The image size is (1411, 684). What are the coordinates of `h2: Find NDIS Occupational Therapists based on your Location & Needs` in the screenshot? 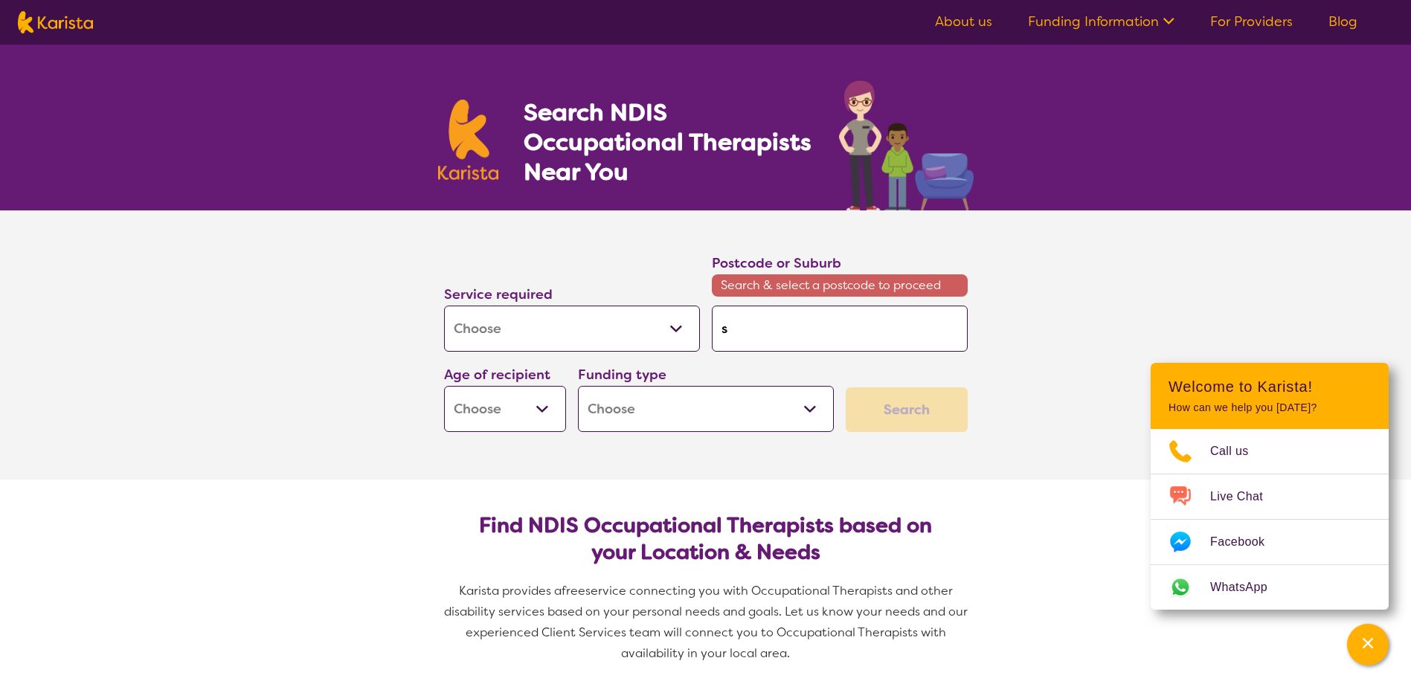 It's located at (706, 539).